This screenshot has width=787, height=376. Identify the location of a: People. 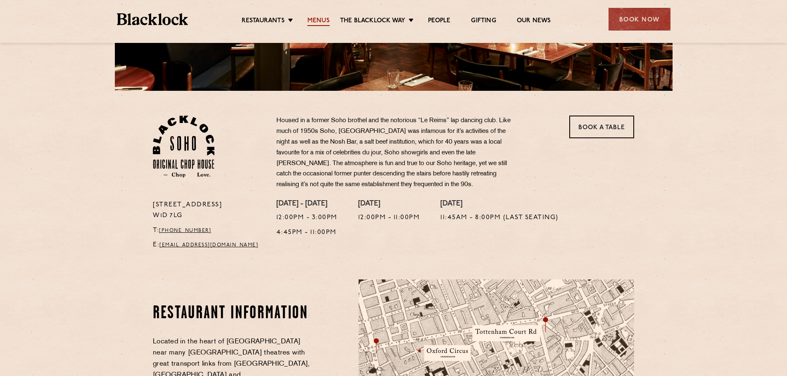
(439, 21).